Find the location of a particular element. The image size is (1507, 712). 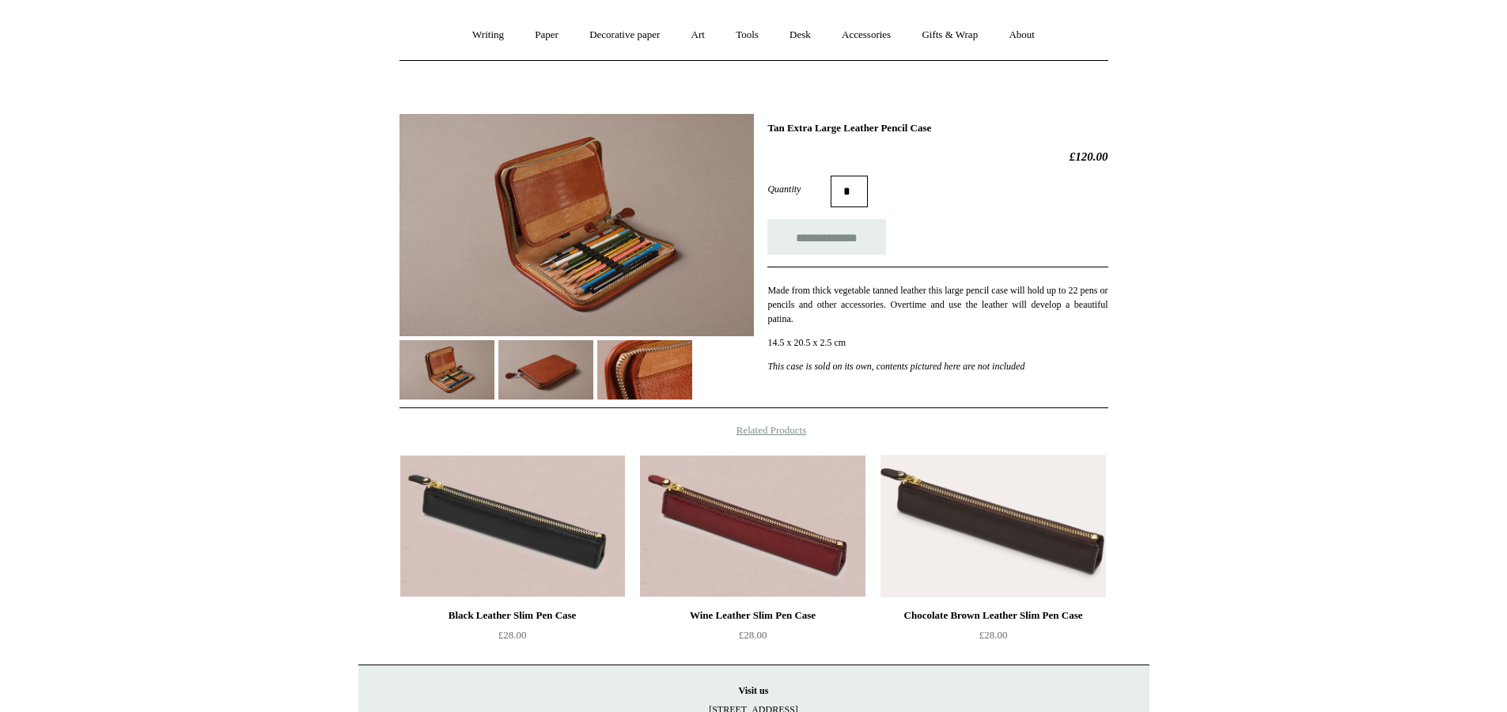

img: Chocolate Brown Leather Slim Pen Case is located at coordinates (993, 526).